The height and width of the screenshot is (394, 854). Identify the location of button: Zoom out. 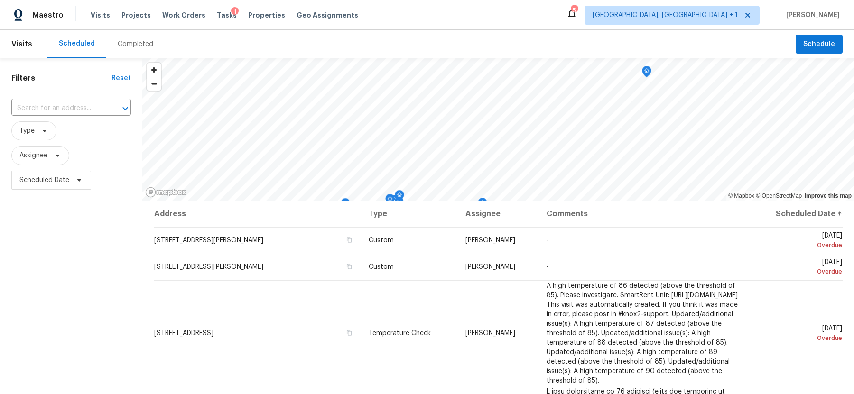
(154, 84).